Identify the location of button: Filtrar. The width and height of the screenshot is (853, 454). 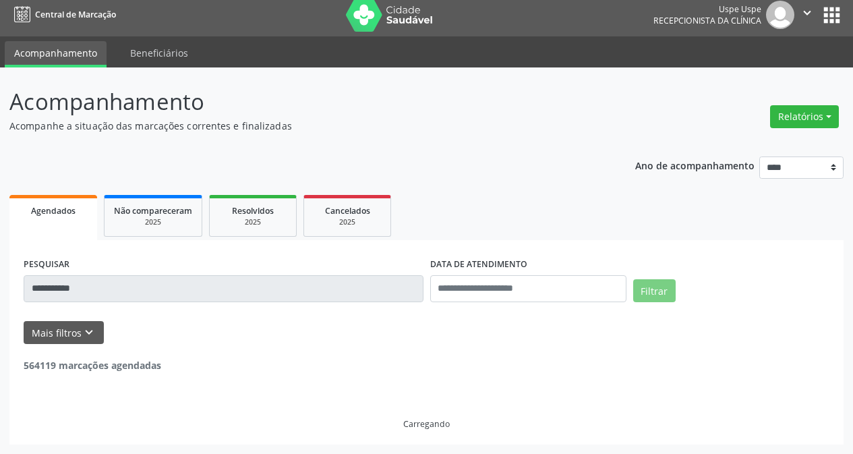
(654, 291).